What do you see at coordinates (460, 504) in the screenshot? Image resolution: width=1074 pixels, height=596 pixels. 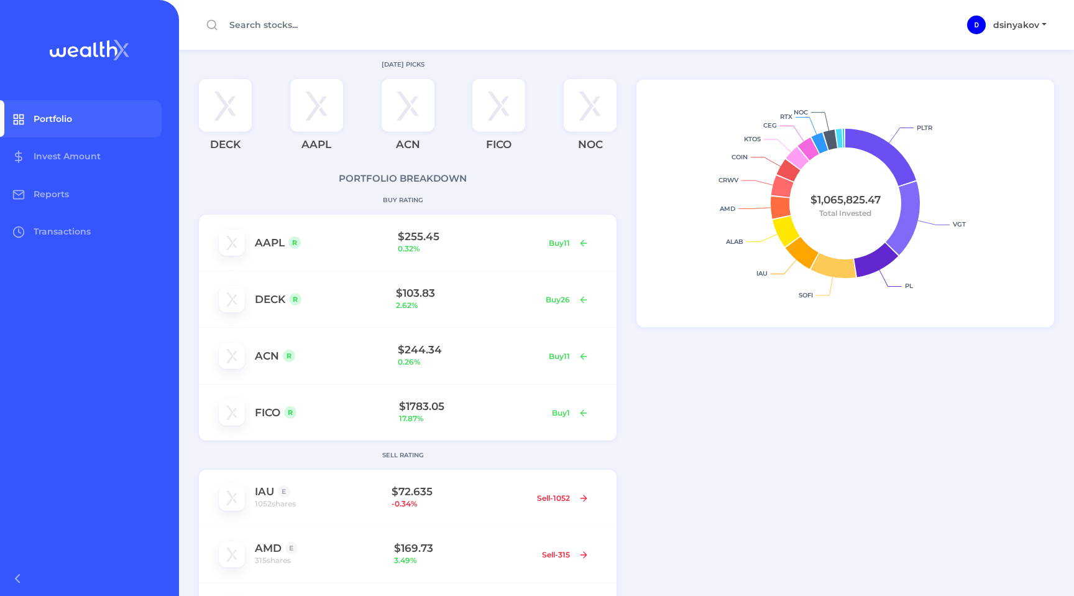 I see `span: -0.34 %` at bounding box center [460, 504].